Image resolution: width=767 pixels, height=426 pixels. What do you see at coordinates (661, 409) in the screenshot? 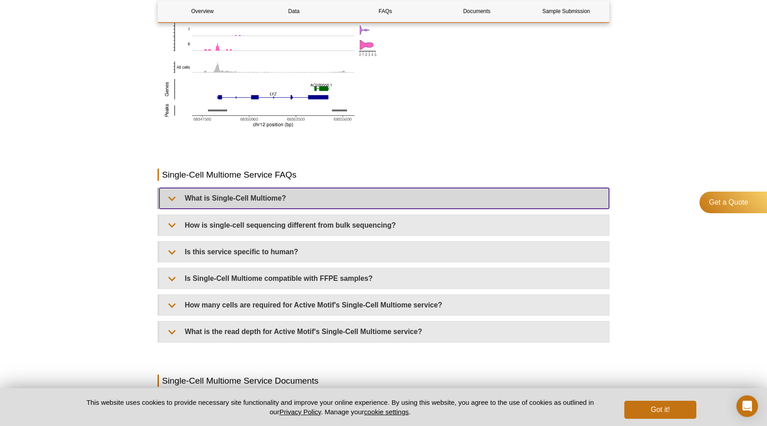
I see `button: Got it!` at bounding box center [661, 409].